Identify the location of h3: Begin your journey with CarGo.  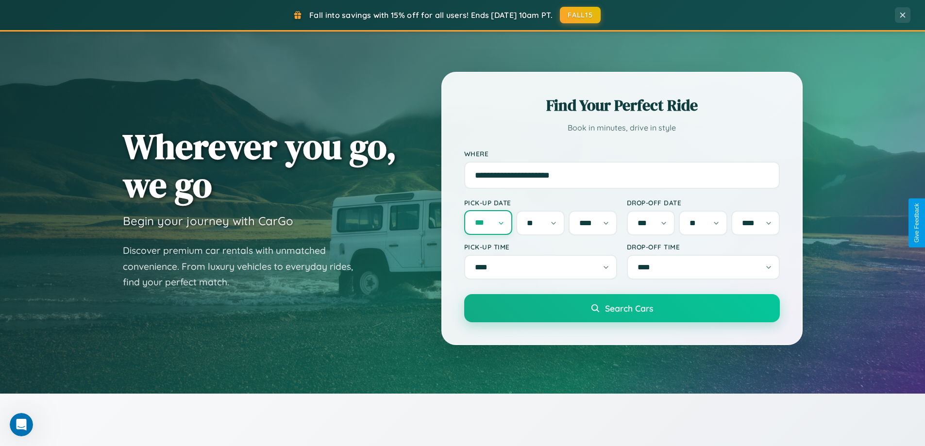
(208, 221).